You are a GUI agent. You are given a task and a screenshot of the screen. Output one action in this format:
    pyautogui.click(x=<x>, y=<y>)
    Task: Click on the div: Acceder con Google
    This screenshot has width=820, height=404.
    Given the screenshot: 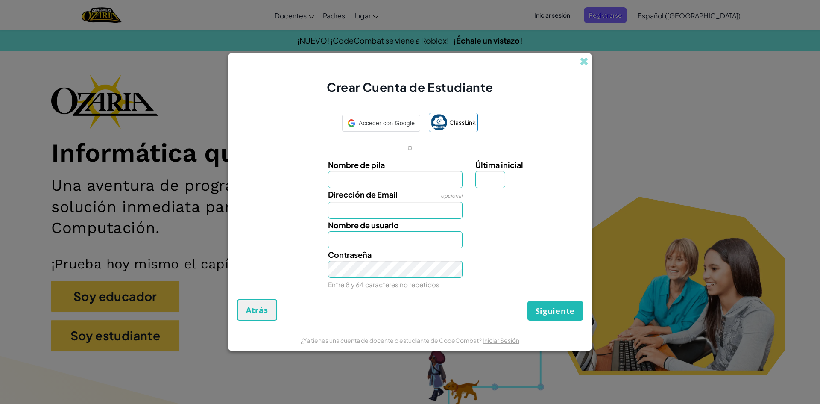 What is the action you would take?
    pyautogui.click(x=381, y=123)
    